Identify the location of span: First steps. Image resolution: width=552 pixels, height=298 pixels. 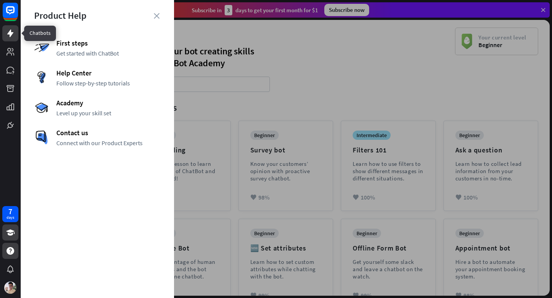
(108, 43).